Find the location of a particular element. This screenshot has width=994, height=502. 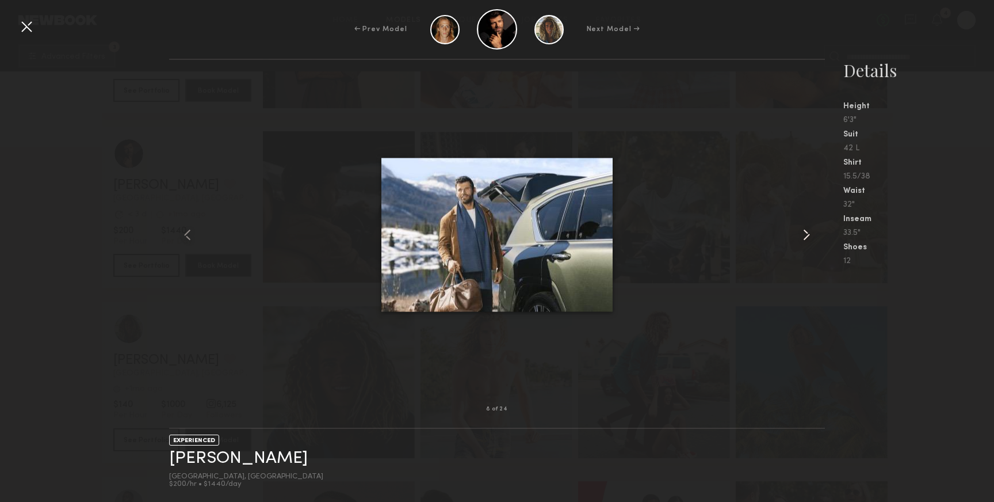

div: Shirt is located at coordinates (919, 163).